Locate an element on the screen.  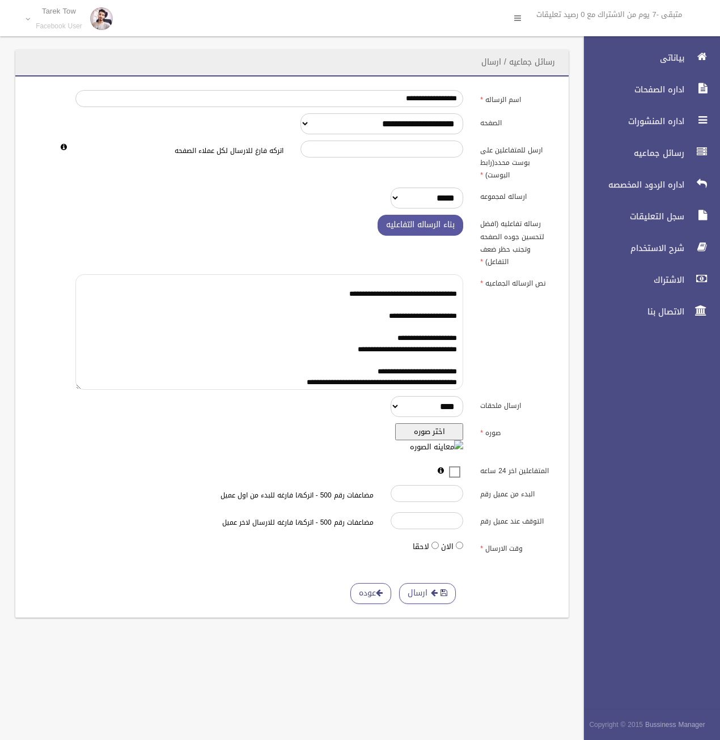
a: عوده is located at coordinates (371, 594).